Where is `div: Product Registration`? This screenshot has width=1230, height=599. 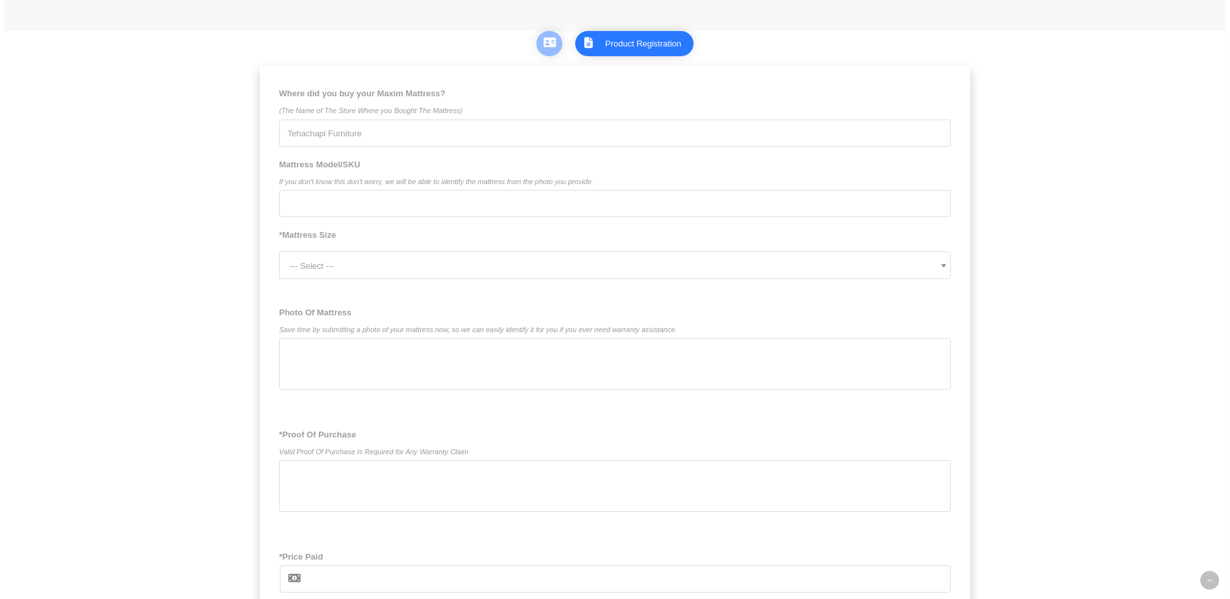
div: Product Registration is located at coordinates (643, 44).